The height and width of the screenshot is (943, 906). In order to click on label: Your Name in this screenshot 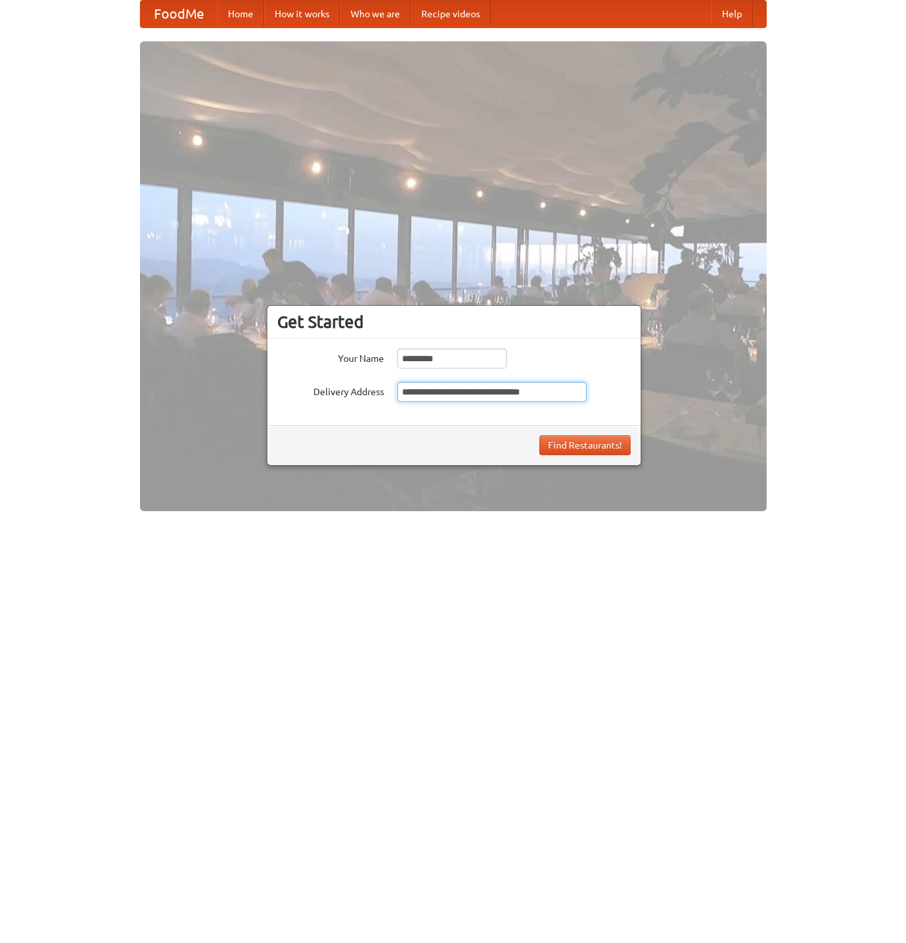, I will do `click(331, 357)`.